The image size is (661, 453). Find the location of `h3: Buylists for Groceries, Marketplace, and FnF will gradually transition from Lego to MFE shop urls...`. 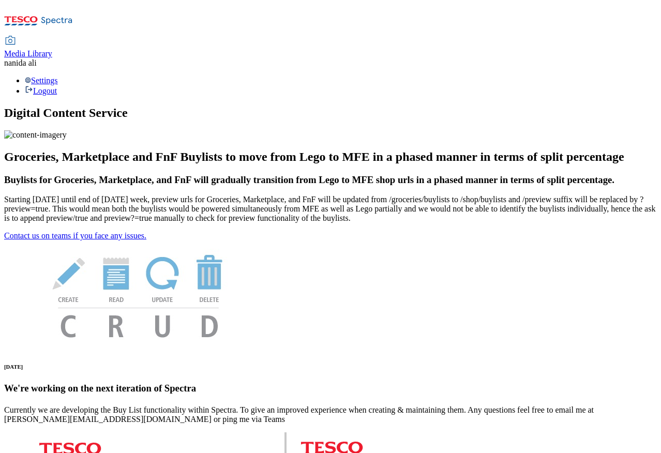

h3: Buylists for Groceries, Marketplace, and FnF will gradually transition from Lego to MFE shop urls... is located at coordinates (330, 180).